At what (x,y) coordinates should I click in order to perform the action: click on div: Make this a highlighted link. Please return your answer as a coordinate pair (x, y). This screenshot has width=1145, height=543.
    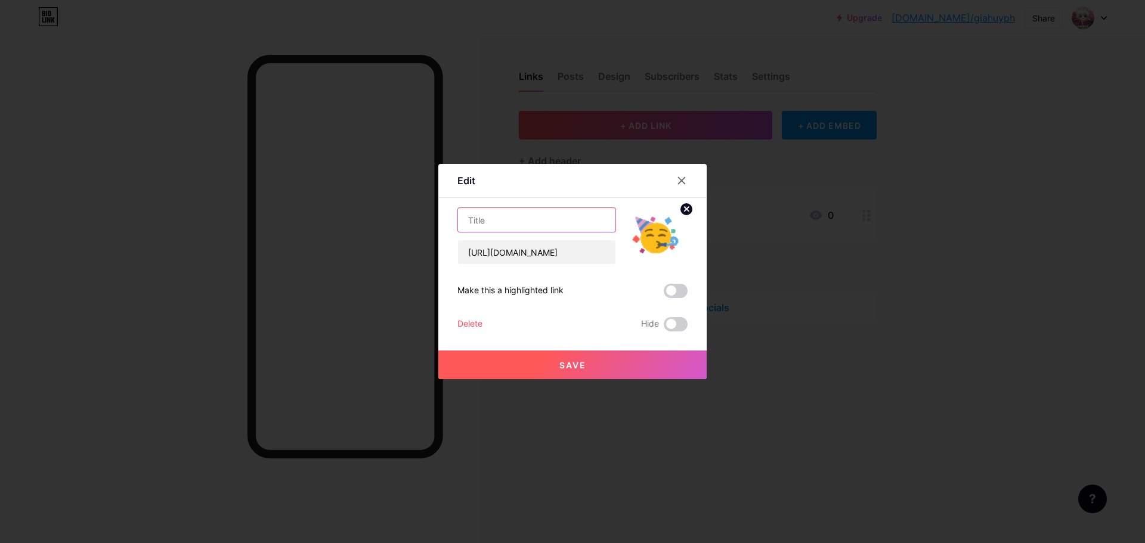
    Looking at the image, I should click on (510, 291).